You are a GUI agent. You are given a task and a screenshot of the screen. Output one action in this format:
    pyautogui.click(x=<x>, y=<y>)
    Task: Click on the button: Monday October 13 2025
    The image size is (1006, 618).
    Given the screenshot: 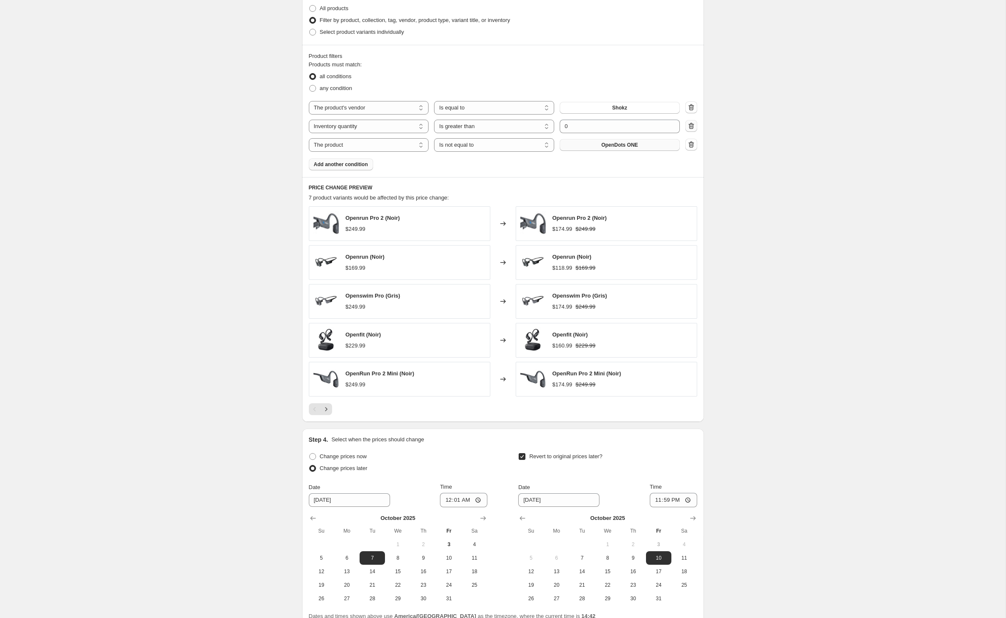 What is the action you would take?
    pyautogui.click(x=347, y=572)
    